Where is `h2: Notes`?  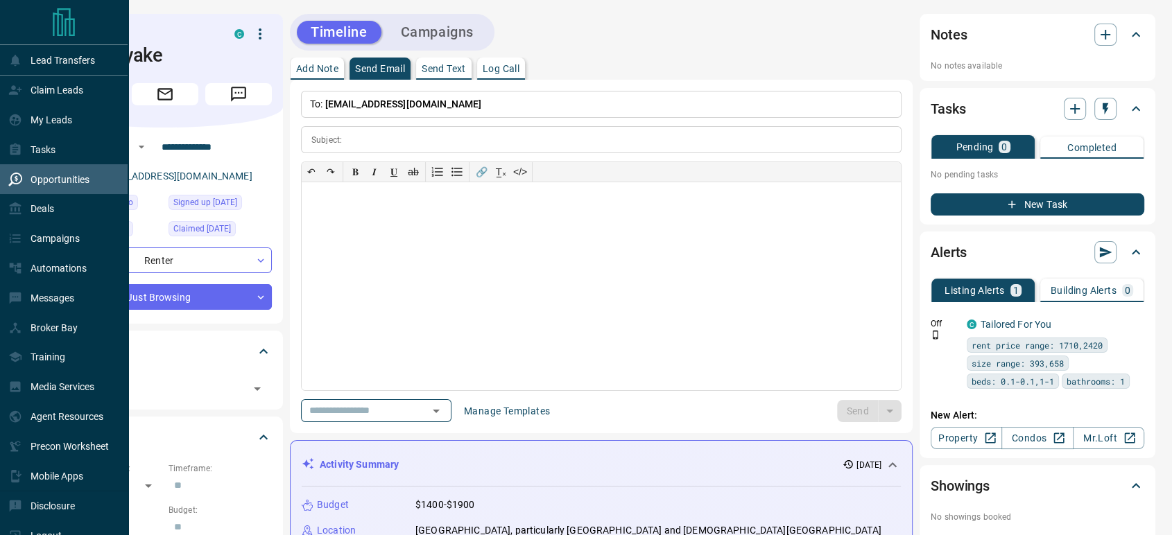 h2: Notes is located at coordinates (948, 35).